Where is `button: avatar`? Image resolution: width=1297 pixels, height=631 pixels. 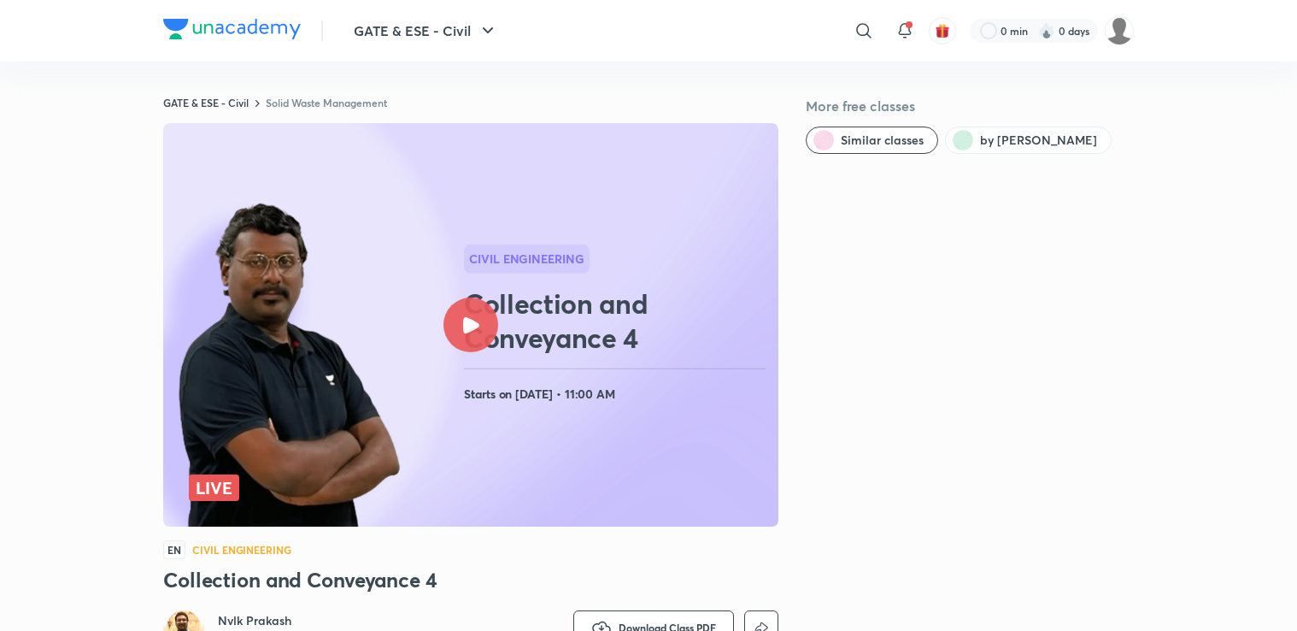 button: avatar is located at coordinates (943, 31).